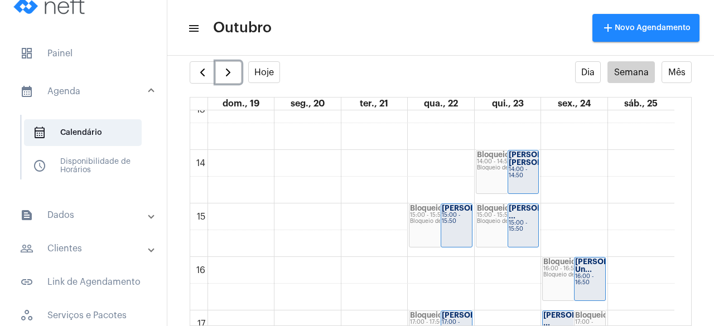  I want to click on span: Calendário, so click(83, 133).